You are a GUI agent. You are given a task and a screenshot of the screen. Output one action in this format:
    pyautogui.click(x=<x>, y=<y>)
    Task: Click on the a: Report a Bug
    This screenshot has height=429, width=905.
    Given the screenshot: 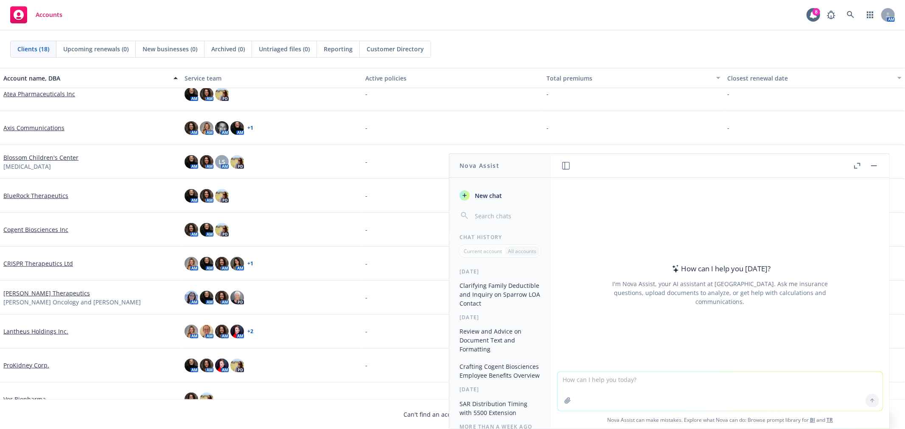 What is the action you would take?
    pyautogui.click(x=831, y=15)
    